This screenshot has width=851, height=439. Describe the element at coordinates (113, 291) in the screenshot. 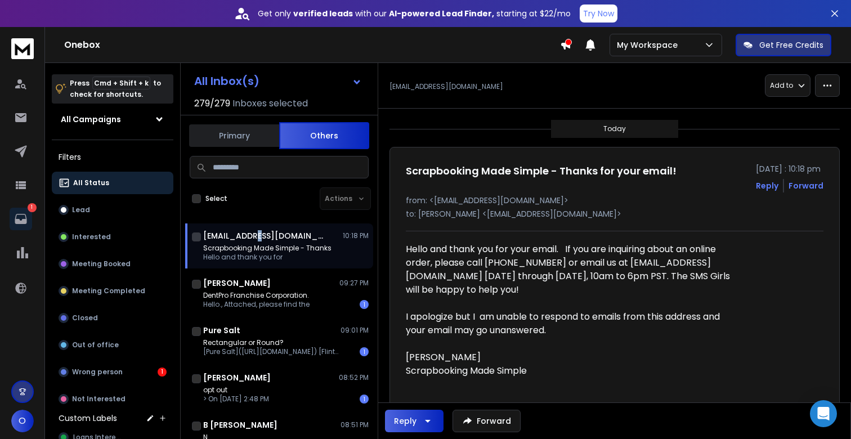

I see `button: Meeting Completed` at that location.